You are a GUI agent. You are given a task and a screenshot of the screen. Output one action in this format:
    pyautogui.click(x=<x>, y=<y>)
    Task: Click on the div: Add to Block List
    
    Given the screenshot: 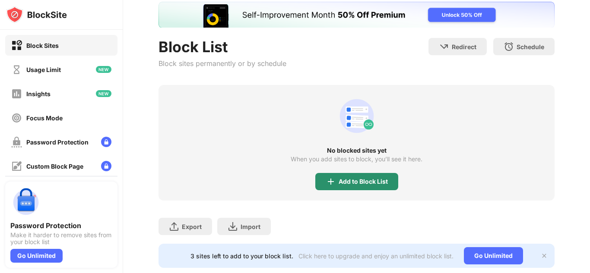 What is the action you would take?
    pyautogui.click(x=363, y=182)
    